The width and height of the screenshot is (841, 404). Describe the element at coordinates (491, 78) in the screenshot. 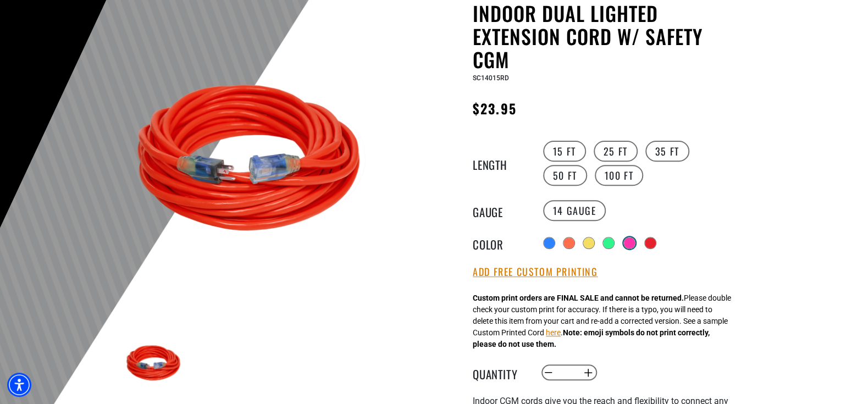

I see `span: SC14015RD` at that location.